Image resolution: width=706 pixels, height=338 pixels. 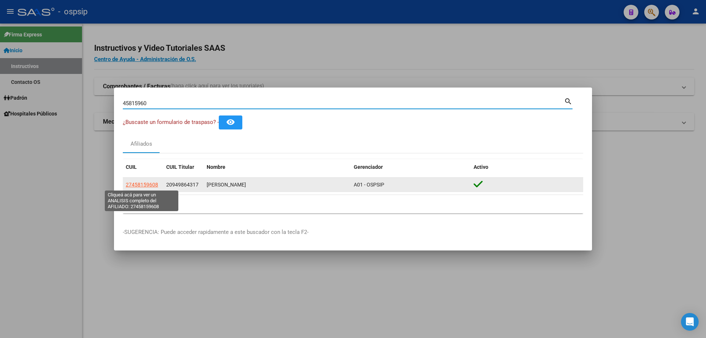 What do you see at coordinates (180, 167) in the screenshot?
I see `span: CUIL Titular` at bounding box center [180, 167].